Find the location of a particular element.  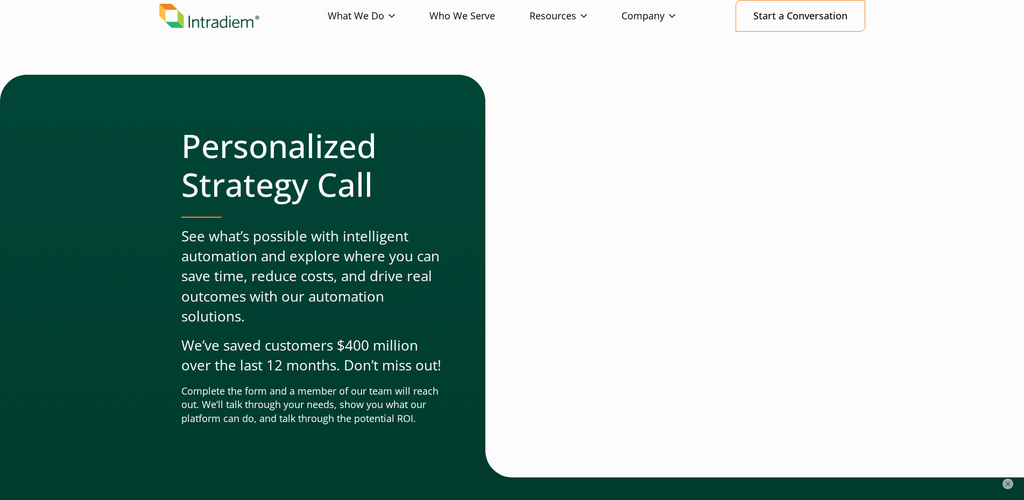

a: Link to homepage of Intradiem is located at coordinates (243, 16).